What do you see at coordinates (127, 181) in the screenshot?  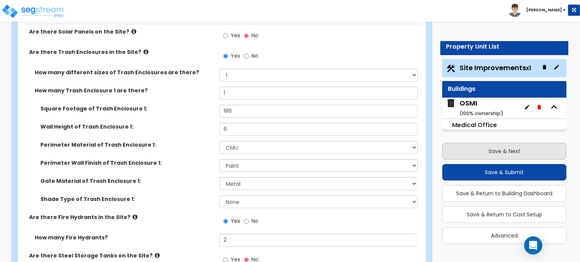 I see `label: Gate Material of Trash Enclosure 1:` at bounding box center [127, 181].